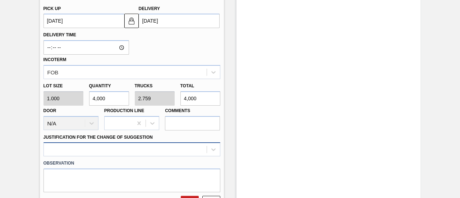 Image resolution: width=460 pixels, height=198 pixels. Describe the element at coordinates (55, 60) in the screenshot. I see `label: Incoterm` at that location.